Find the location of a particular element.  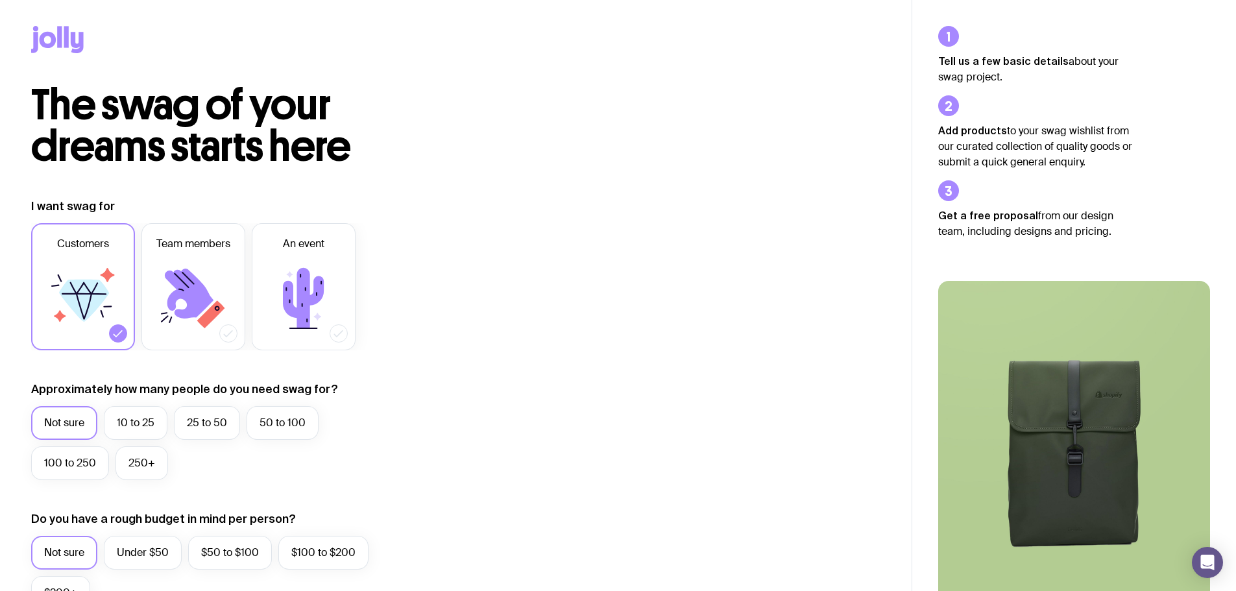

strong: Tell us a few basic details is located at coordinates (1003, 61).